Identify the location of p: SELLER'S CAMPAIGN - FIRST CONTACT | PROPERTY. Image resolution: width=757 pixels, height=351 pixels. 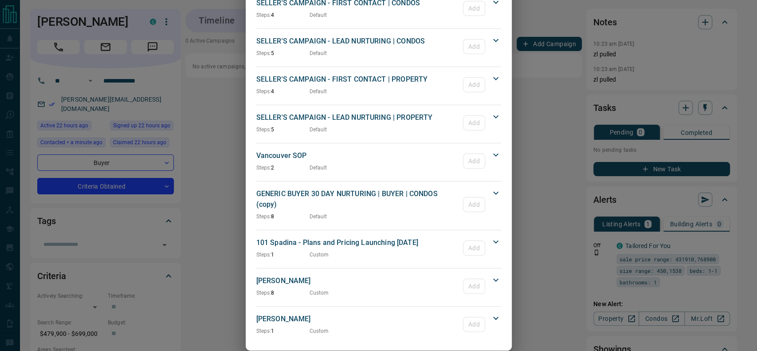
(357, 79).